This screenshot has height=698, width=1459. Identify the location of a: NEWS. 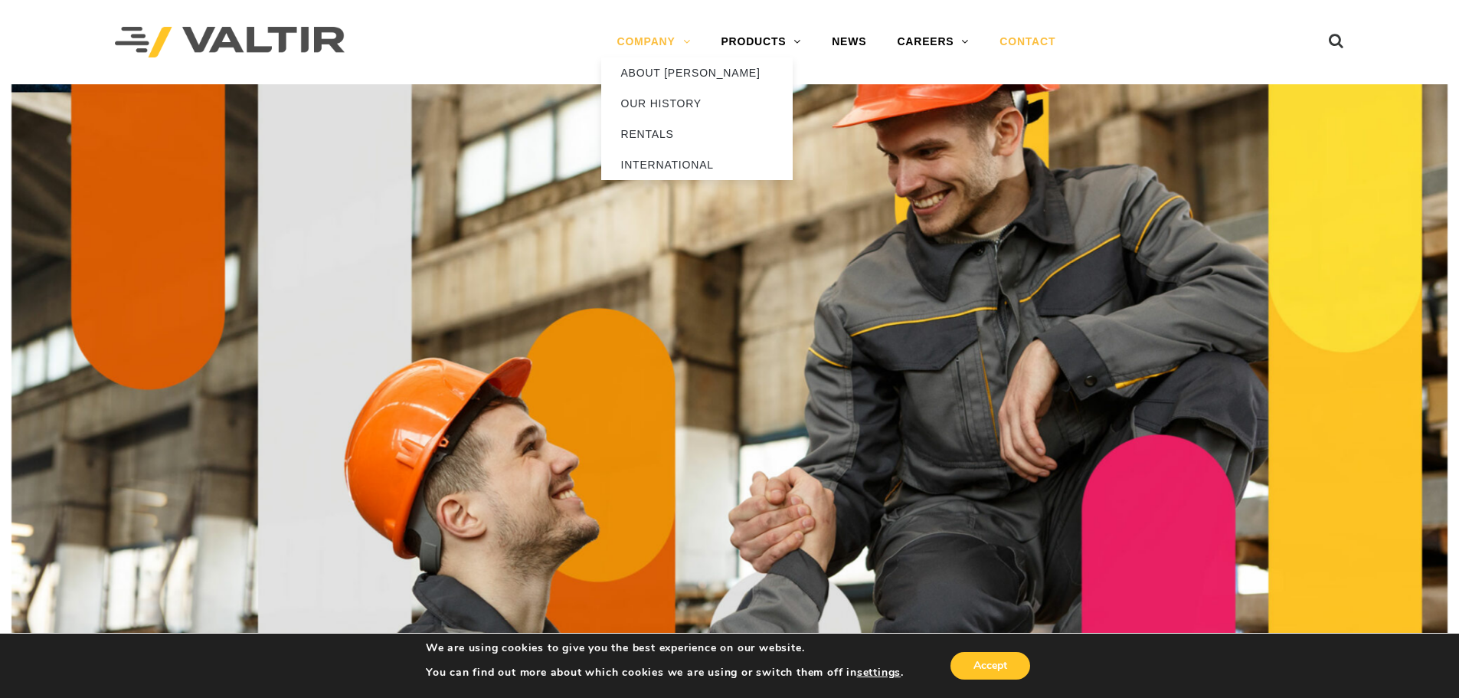
(848, 42).